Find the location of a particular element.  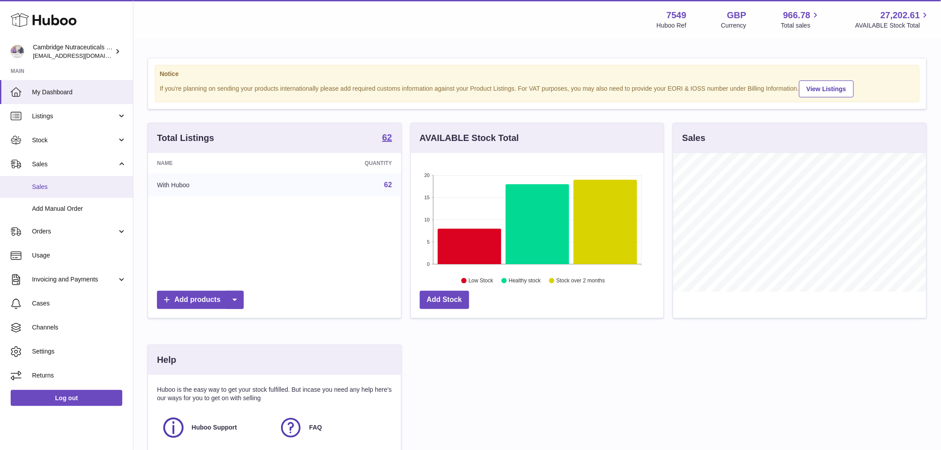

h3: Total Listings is located at coordinates (186, 138).